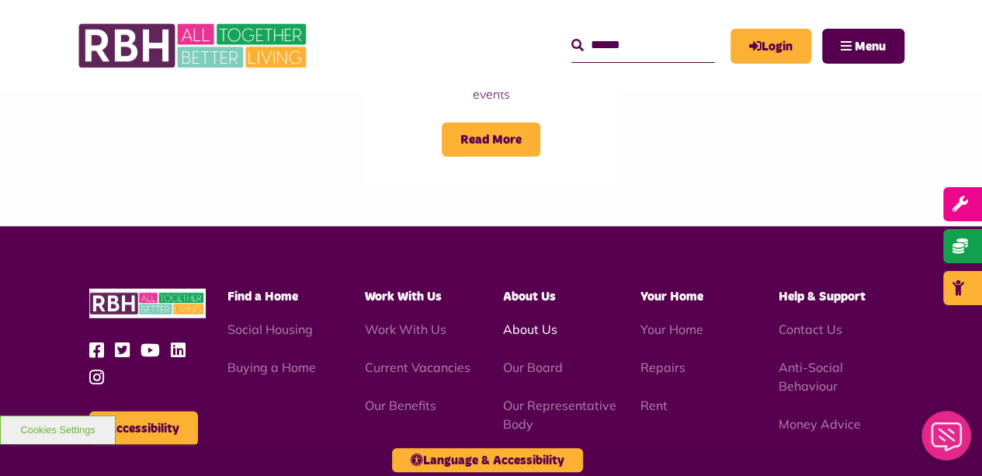 This screenshot has width=982, height=476. Describe the element at coordinates (144, 429) in the screenshot. I see `button: Accessibility` at that location.